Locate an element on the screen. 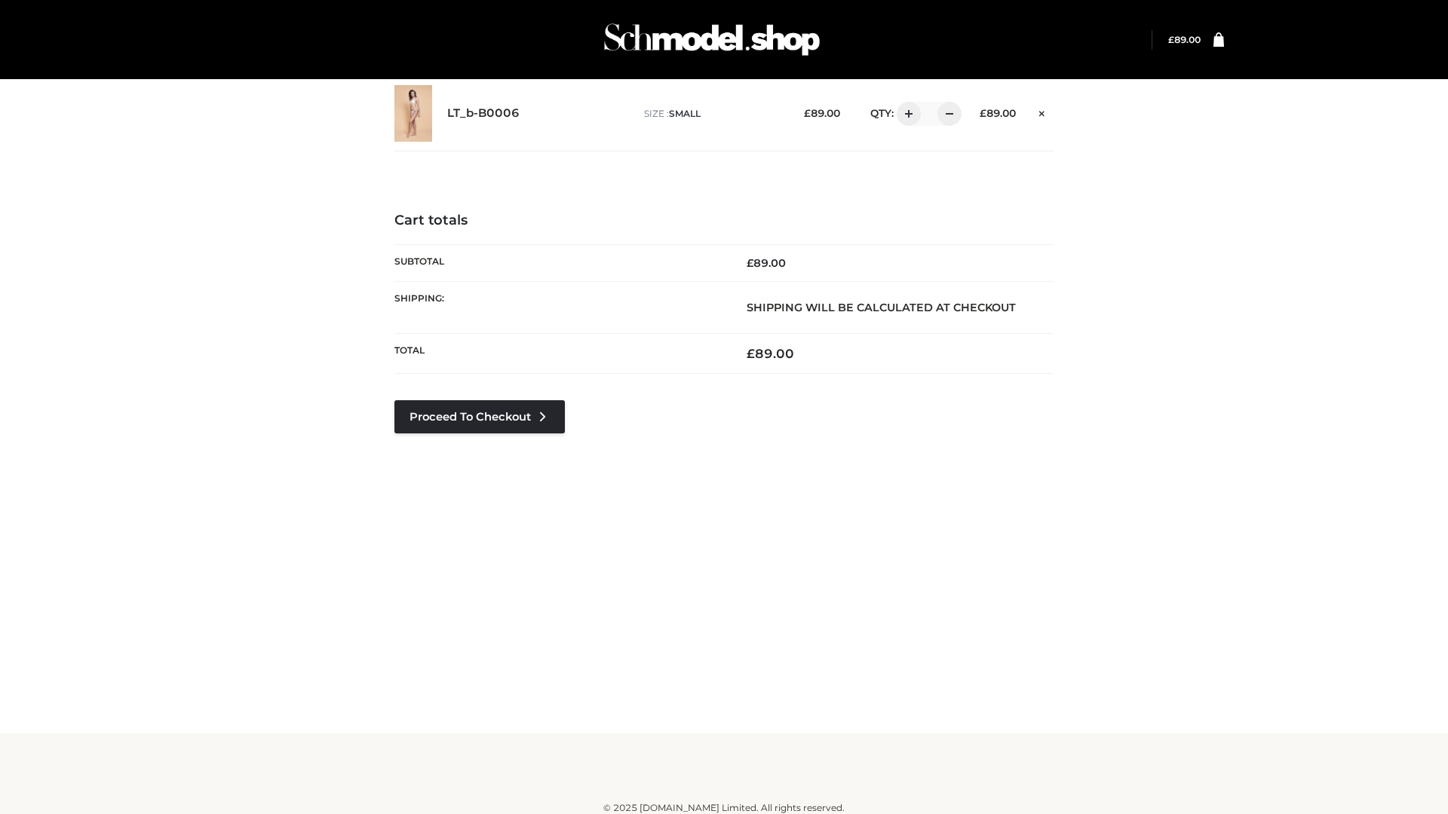 The image size is (1448, 814). a: £89.00 is located at coordinates (1184, 39).